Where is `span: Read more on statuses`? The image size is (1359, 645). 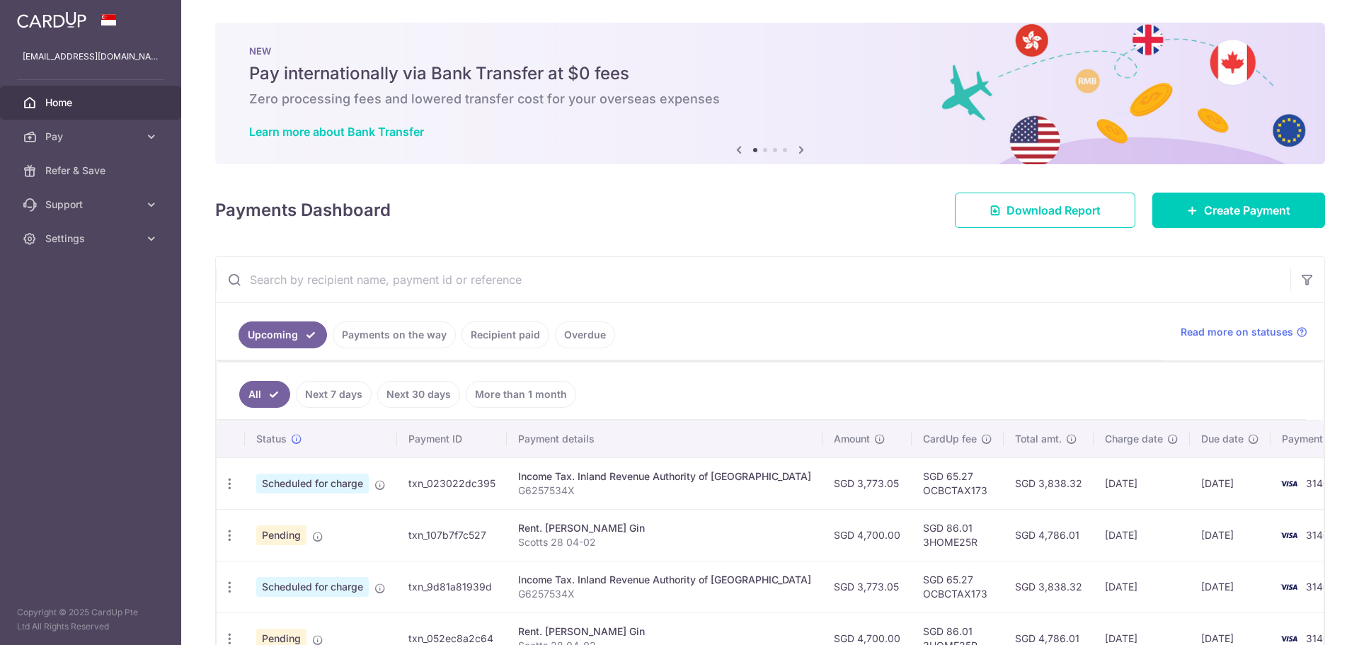
span: Read more on statuses is located at coordinates (1237, 332).